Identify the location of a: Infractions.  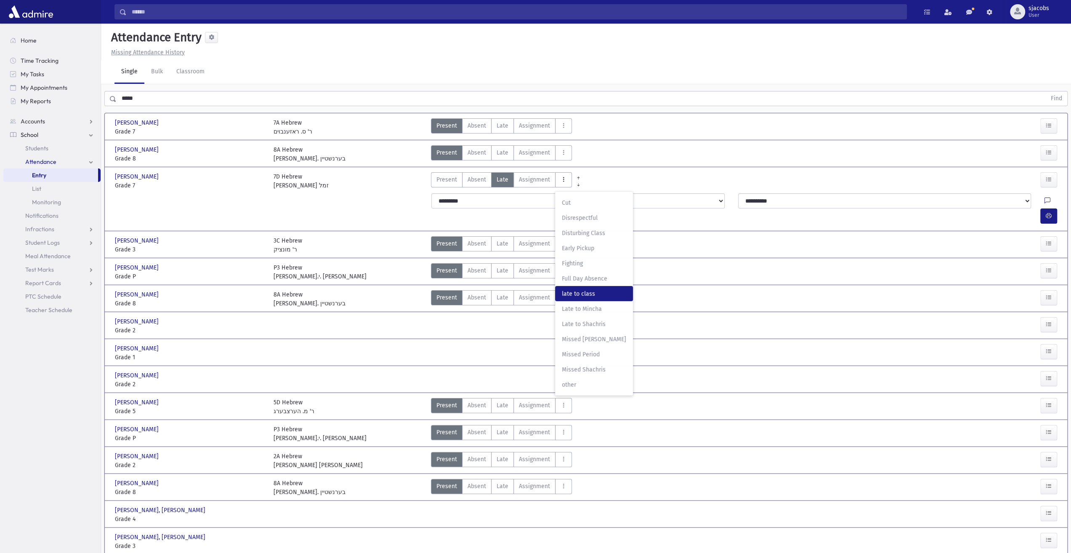
(52, 229).